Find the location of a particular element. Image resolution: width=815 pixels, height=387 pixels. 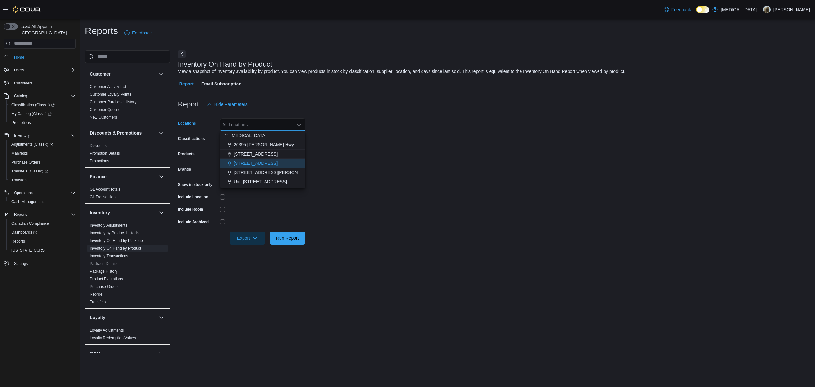

a: Home is located at coordinates (19, 57).